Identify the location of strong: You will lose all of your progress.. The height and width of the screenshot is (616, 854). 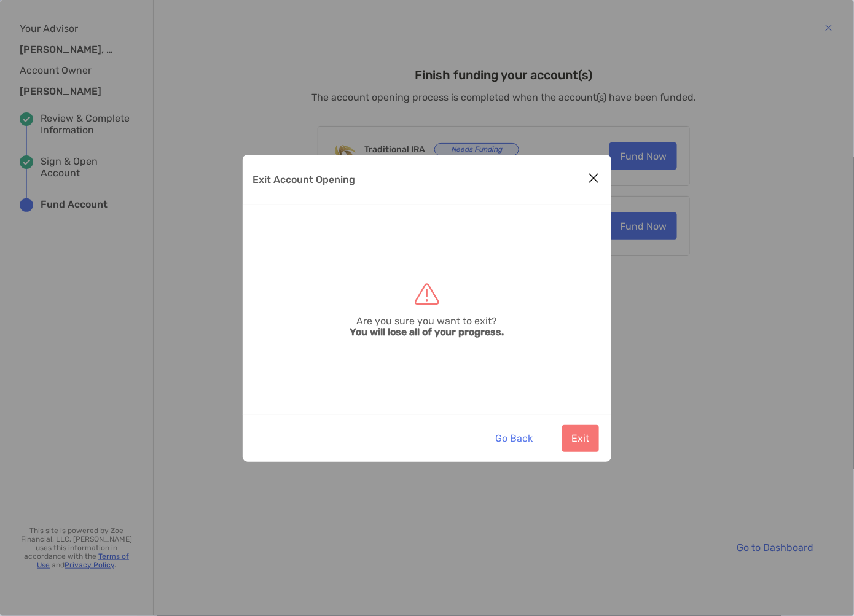
(427, 332).